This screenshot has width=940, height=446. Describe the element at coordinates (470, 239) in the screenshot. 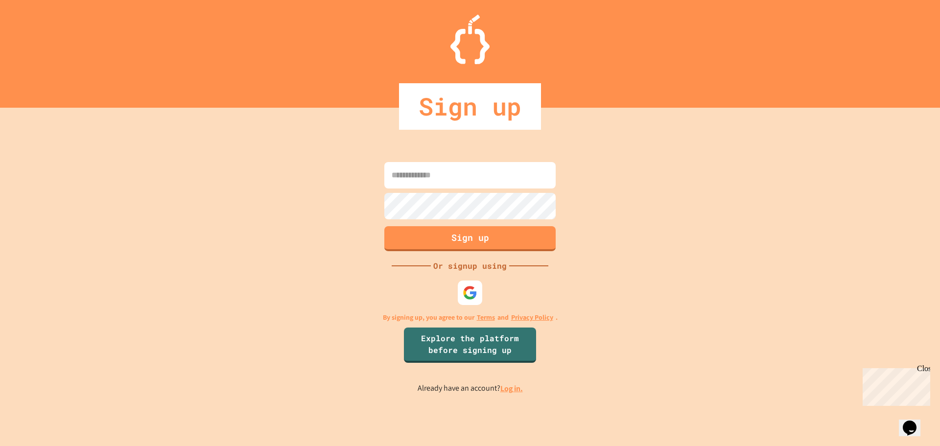

I see `button: Sign up` at that location.